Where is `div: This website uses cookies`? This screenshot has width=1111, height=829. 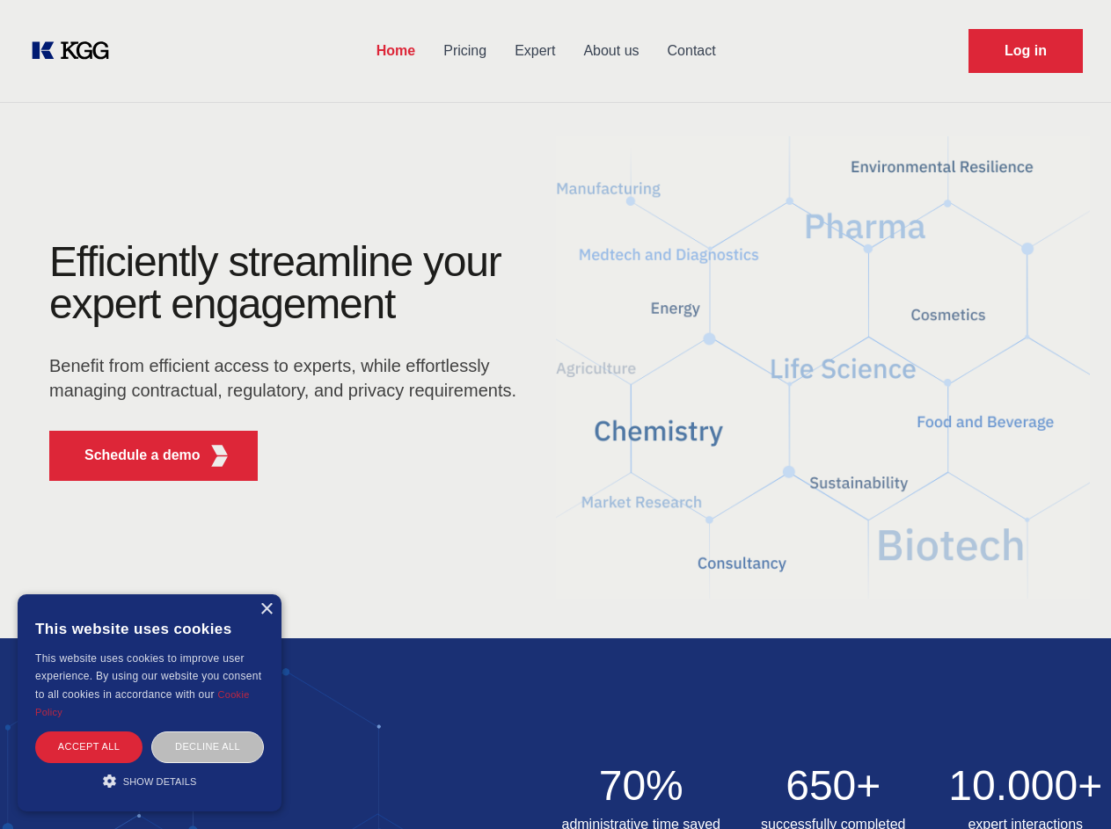 div: This website uses cookies is located at coordinates (149, 629).